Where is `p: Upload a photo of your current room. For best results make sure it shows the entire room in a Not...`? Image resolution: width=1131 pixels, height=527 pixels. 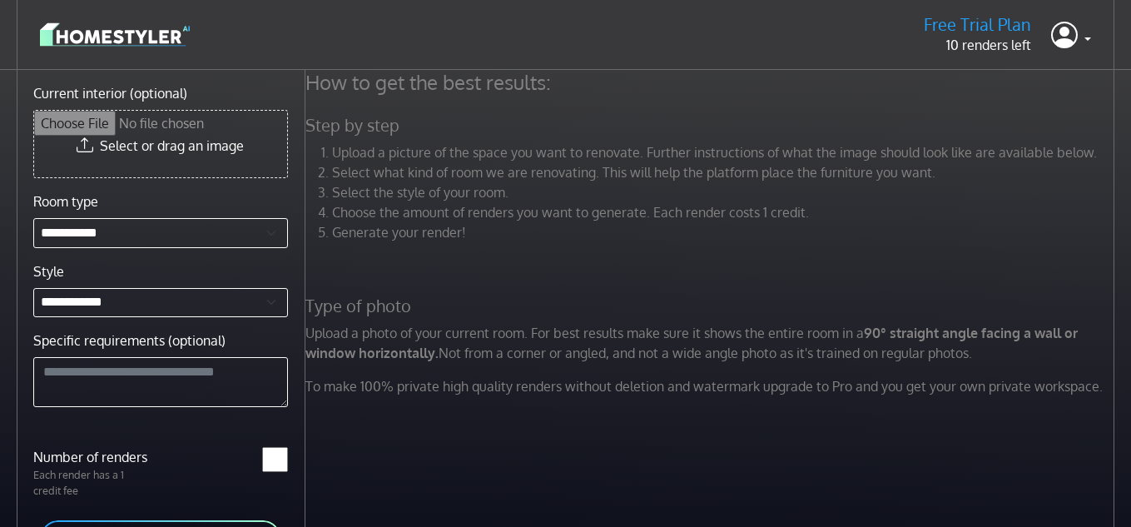
p: Upload a photo of your current room. For best results make sure it shows the entire room in a Not... is located at coordinates (712, 343).